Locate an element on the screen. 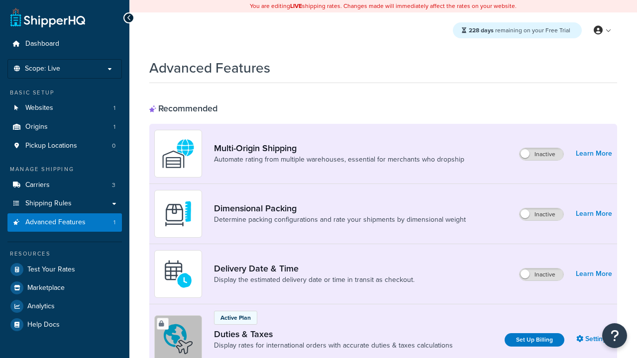 This screenshot has height=358, width=637. span: Scope: Live is located at coordinates (42, 69).